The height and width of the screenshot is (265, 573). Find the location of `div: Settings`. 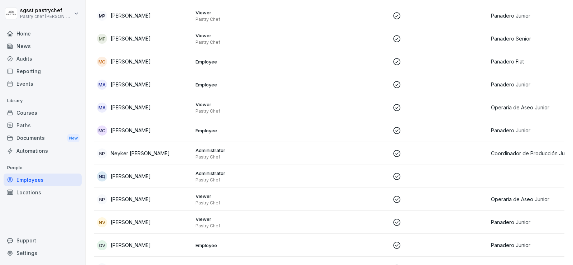

div: Settings is located at coordinates (43, 252).